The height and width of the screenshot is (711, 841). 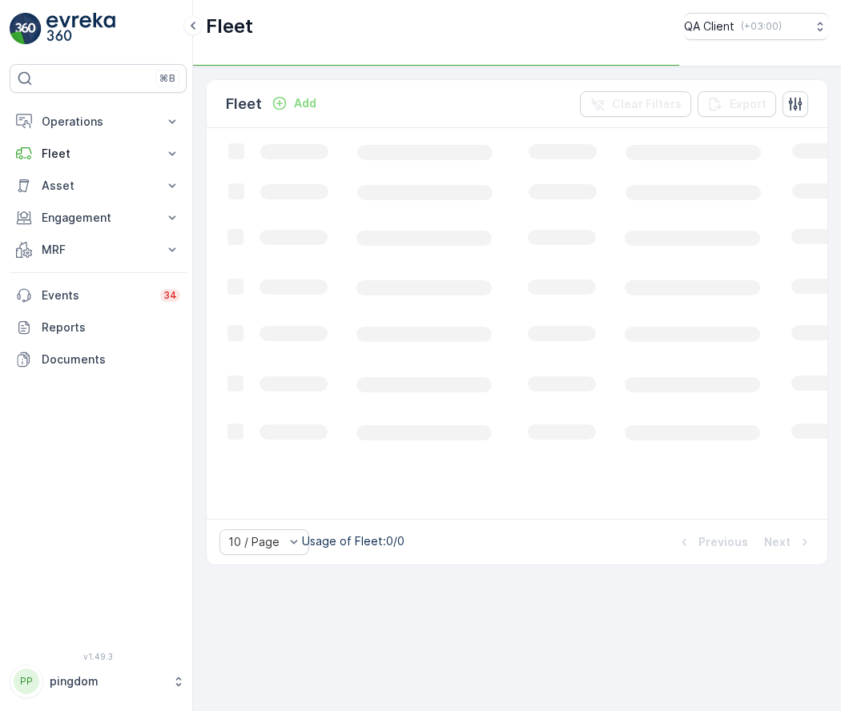 I want to click on div: PP, so click(x=26, y=682).